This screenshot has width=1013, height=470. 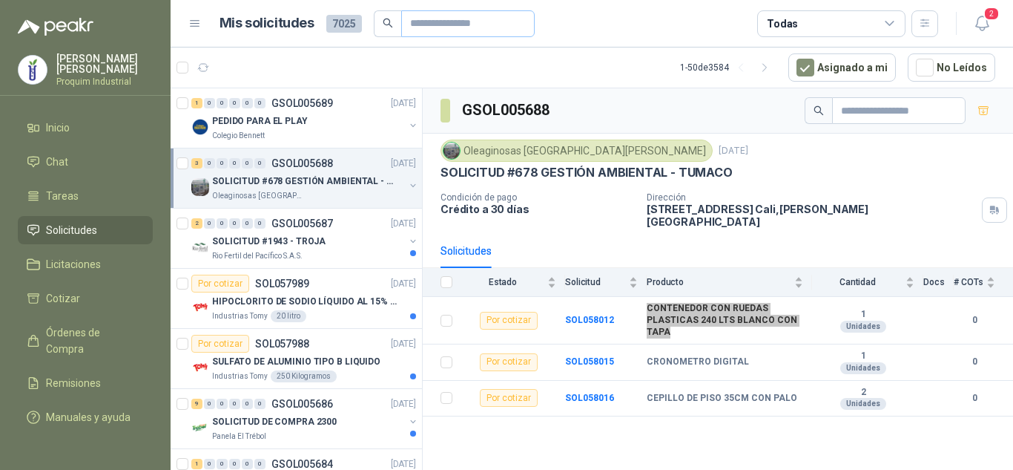 I want to click on p: SOL057988, so click(x=282, y=344).